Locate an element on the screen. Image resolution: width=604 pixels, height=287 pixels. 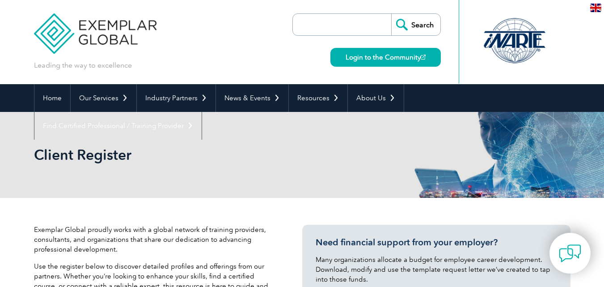
a: Home is located at coordinates (52, 98).